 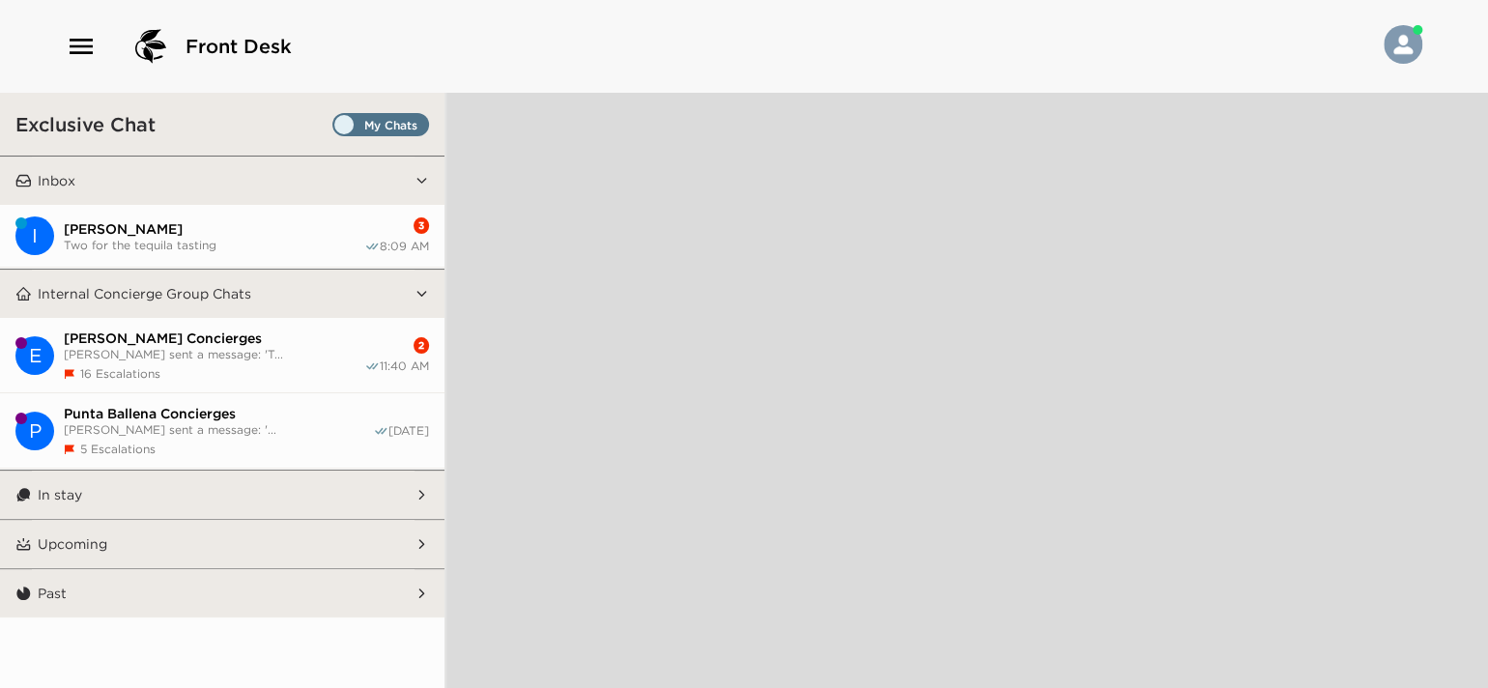 What do you see at coordinates (151, 46) in the screenshot?
I see `img: logo` at bounding box center [151, 46].